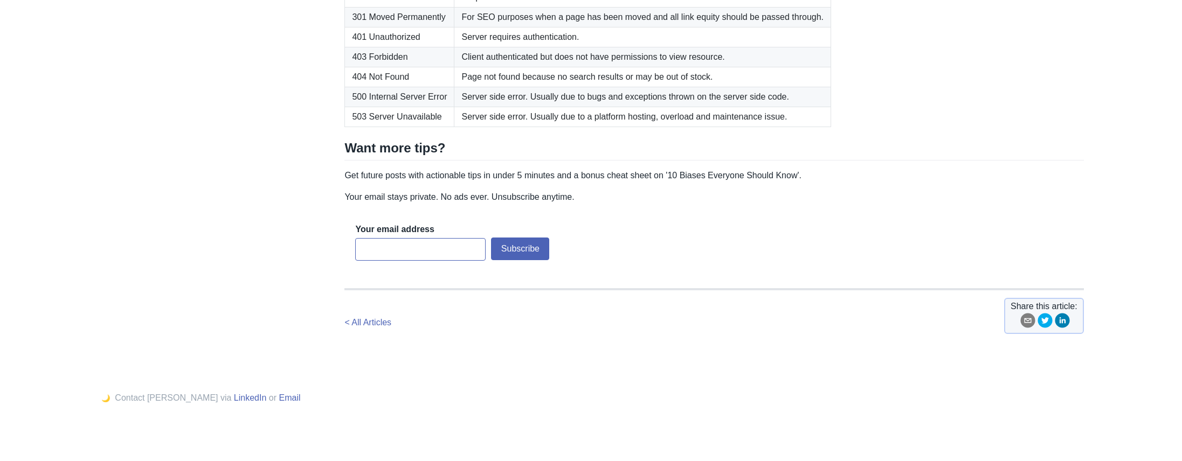 This screenshot has height=461, width=1182. What do you see at coordinates (520, 249) in the screenshot?
I see `button: Subscribe` at bounding box center [520, 249].